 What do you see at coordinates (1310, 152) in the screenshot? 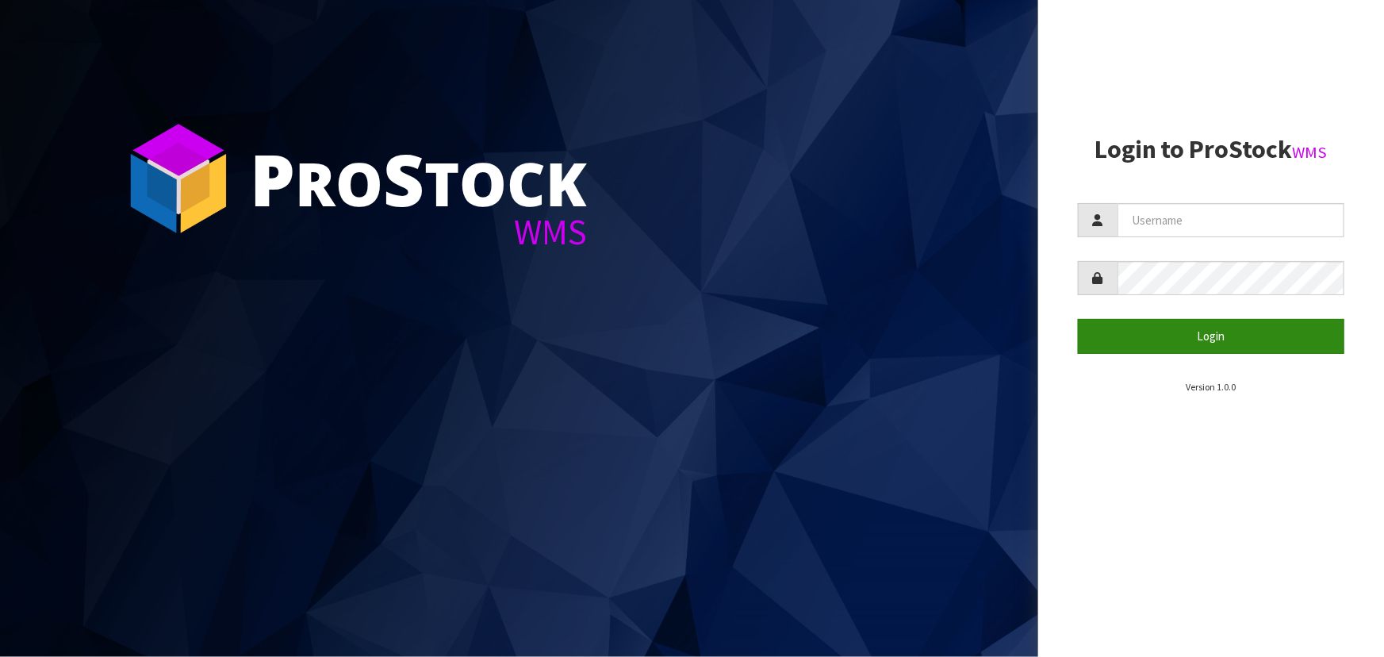
I see `small: WMS` at bounding box center [1310, 152].